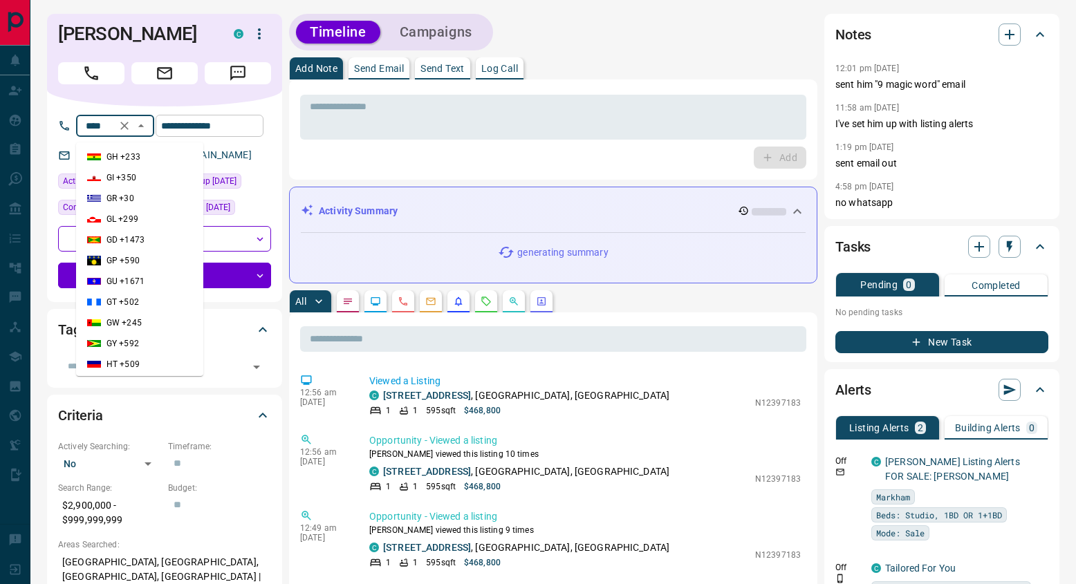 This screenshot has height=584, width=1076. Describe the element at coordinates (109, 488) in the screenshot. I see `p: Search Range:` at that location.